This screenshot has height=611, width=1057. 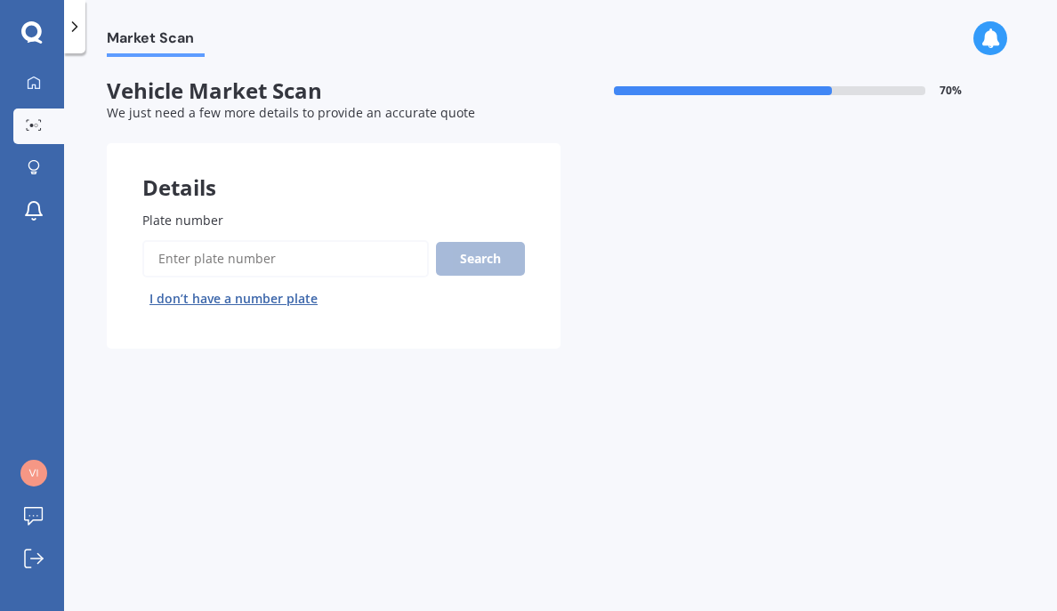 I want to click on span: 70 %, so click(x=950, y=91).